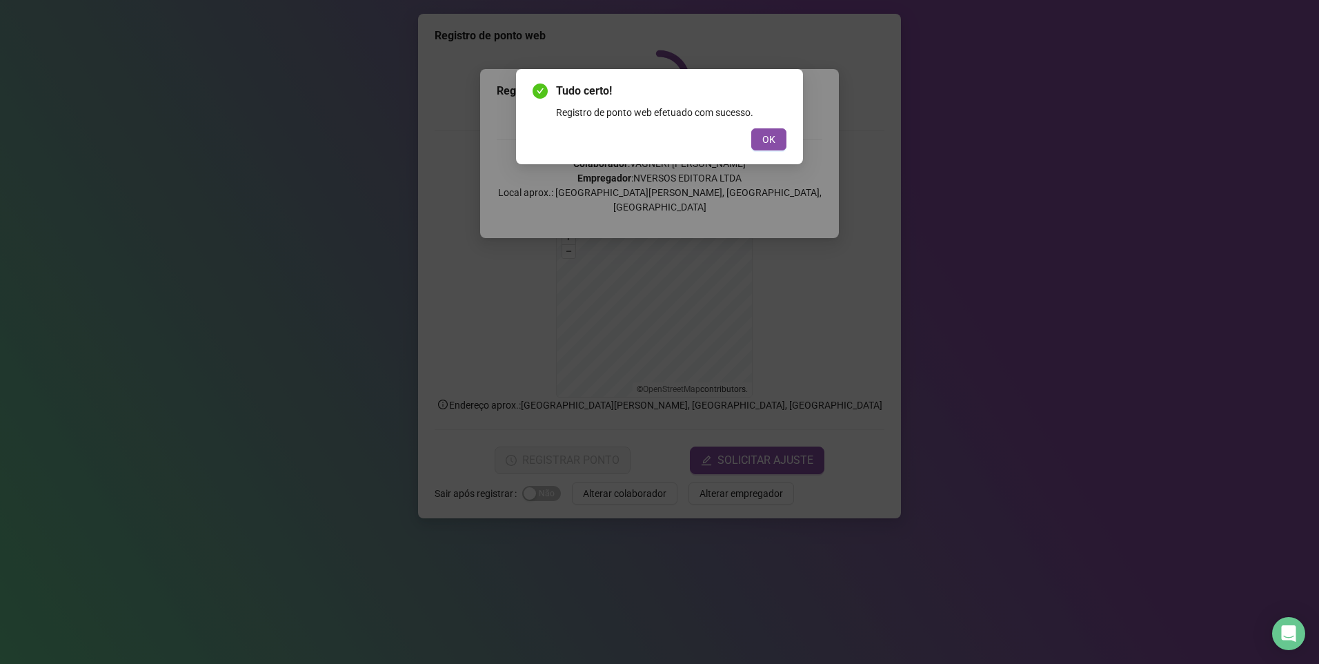 This screenshot has width=1319, height=664. I want to click on span: OK, so click(769, 139).